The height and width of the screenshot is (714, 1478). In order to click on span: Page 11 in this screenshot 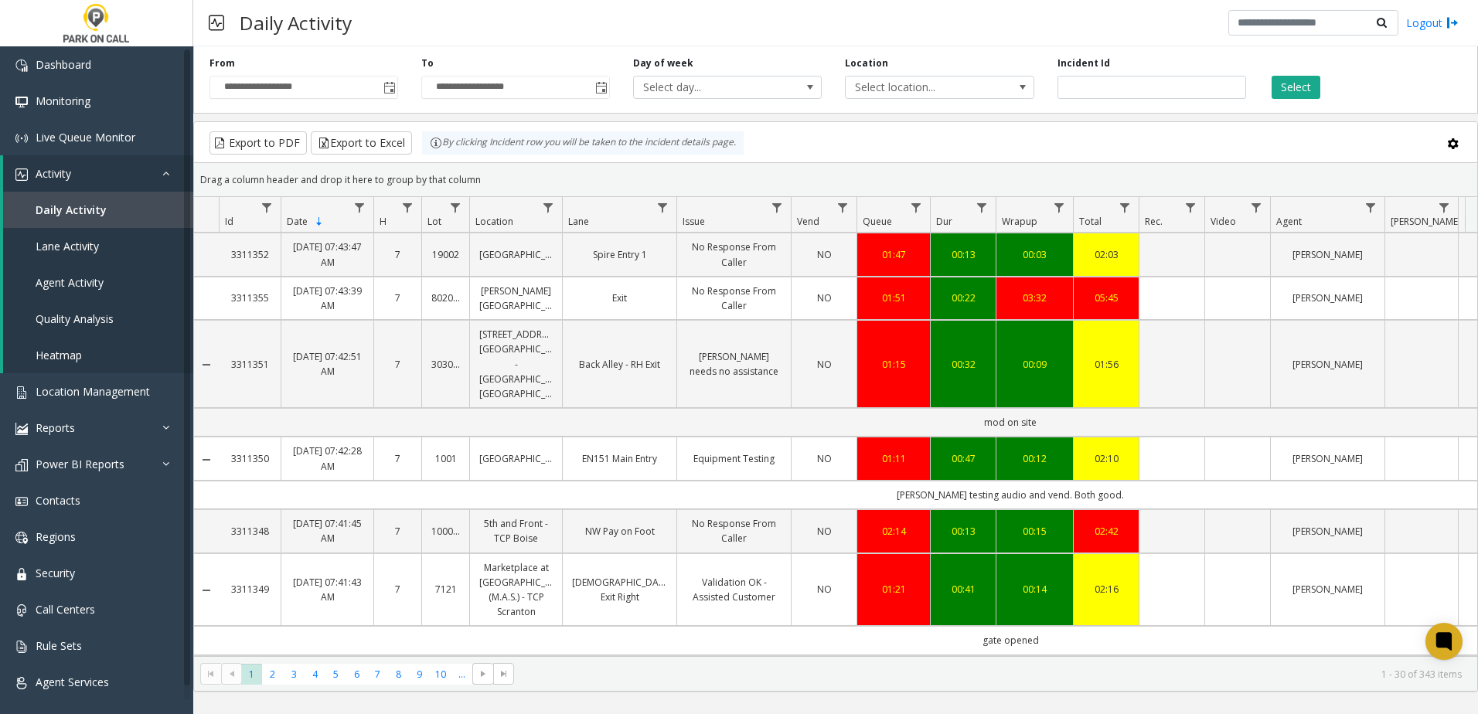, I will do `click(461, 674)`.